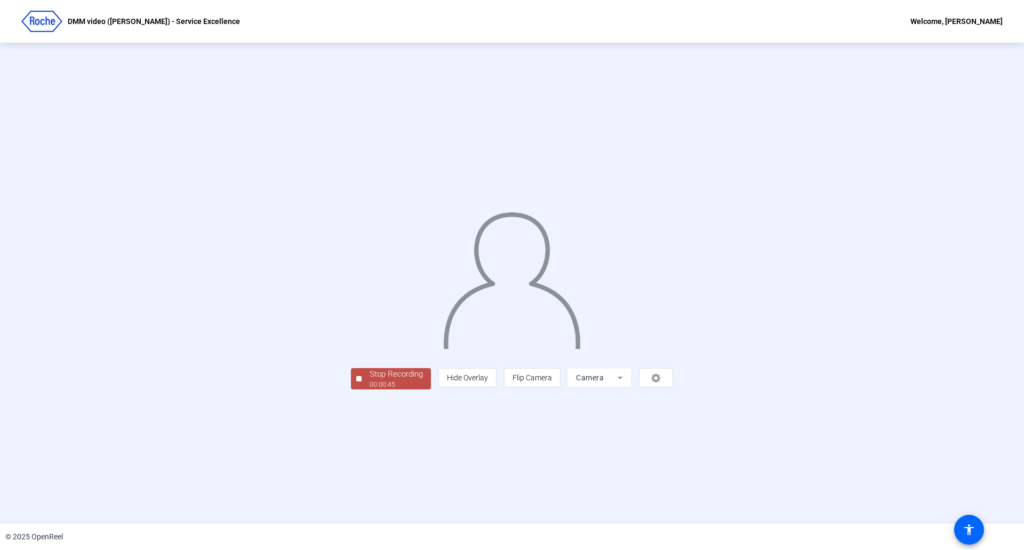 Image resolution: width=1024 pixels, height=550 pixels. What do you see at coordinates (396, 374) in the screenshot?
I see `div: Stop Recording` at bounding box center [396, 374].